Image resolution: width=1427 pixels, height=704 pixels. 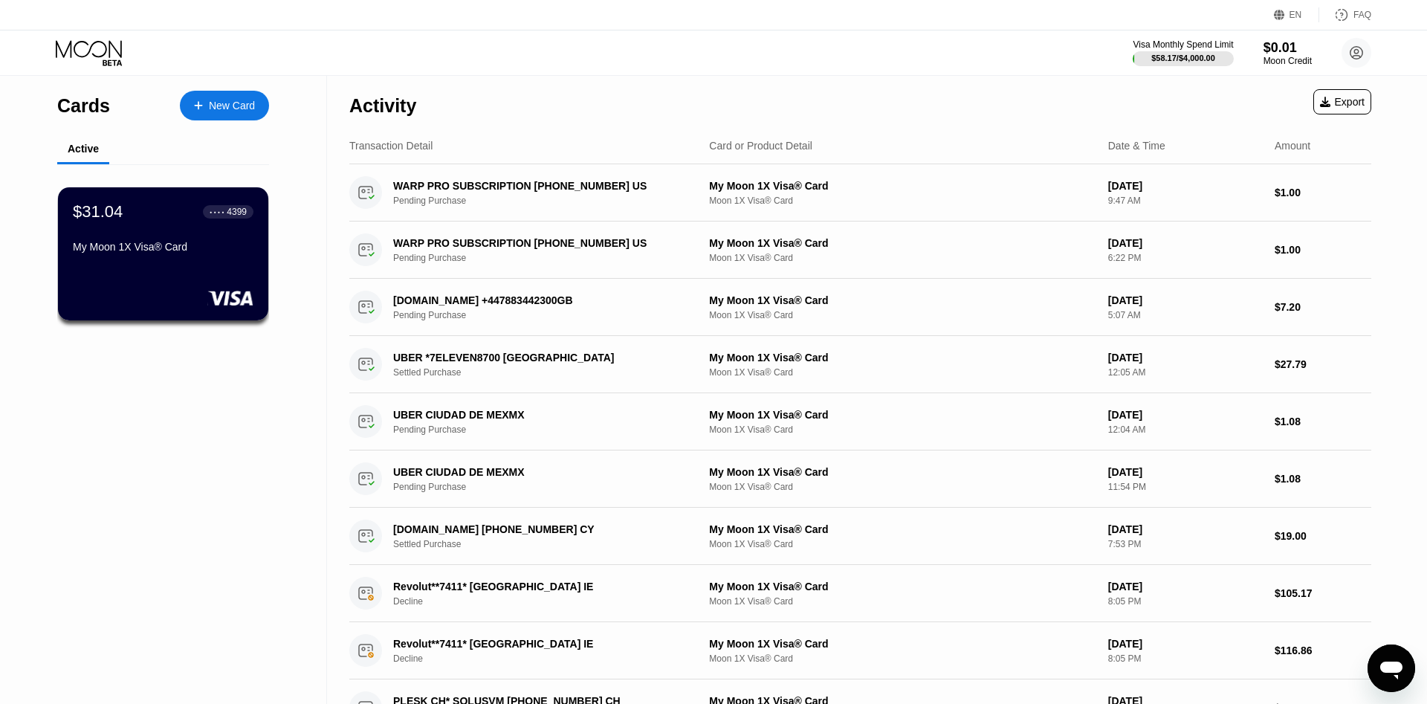 What do you see at coordinates (1323, 536) in the screenshot?
I see `div: $19.00` at bounding box center [1323, 536].